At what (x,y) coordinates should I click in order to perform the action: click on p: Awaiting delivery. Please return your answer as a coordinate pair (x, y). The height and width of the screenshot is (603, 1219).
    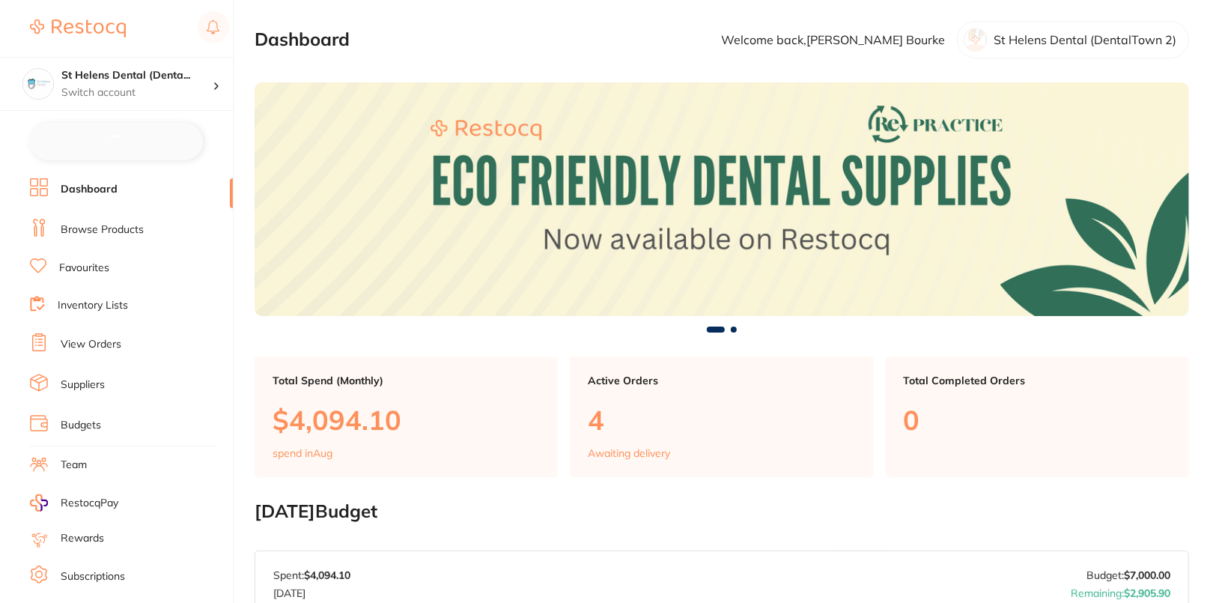
    Looking at the image, I should click on (629, 453).